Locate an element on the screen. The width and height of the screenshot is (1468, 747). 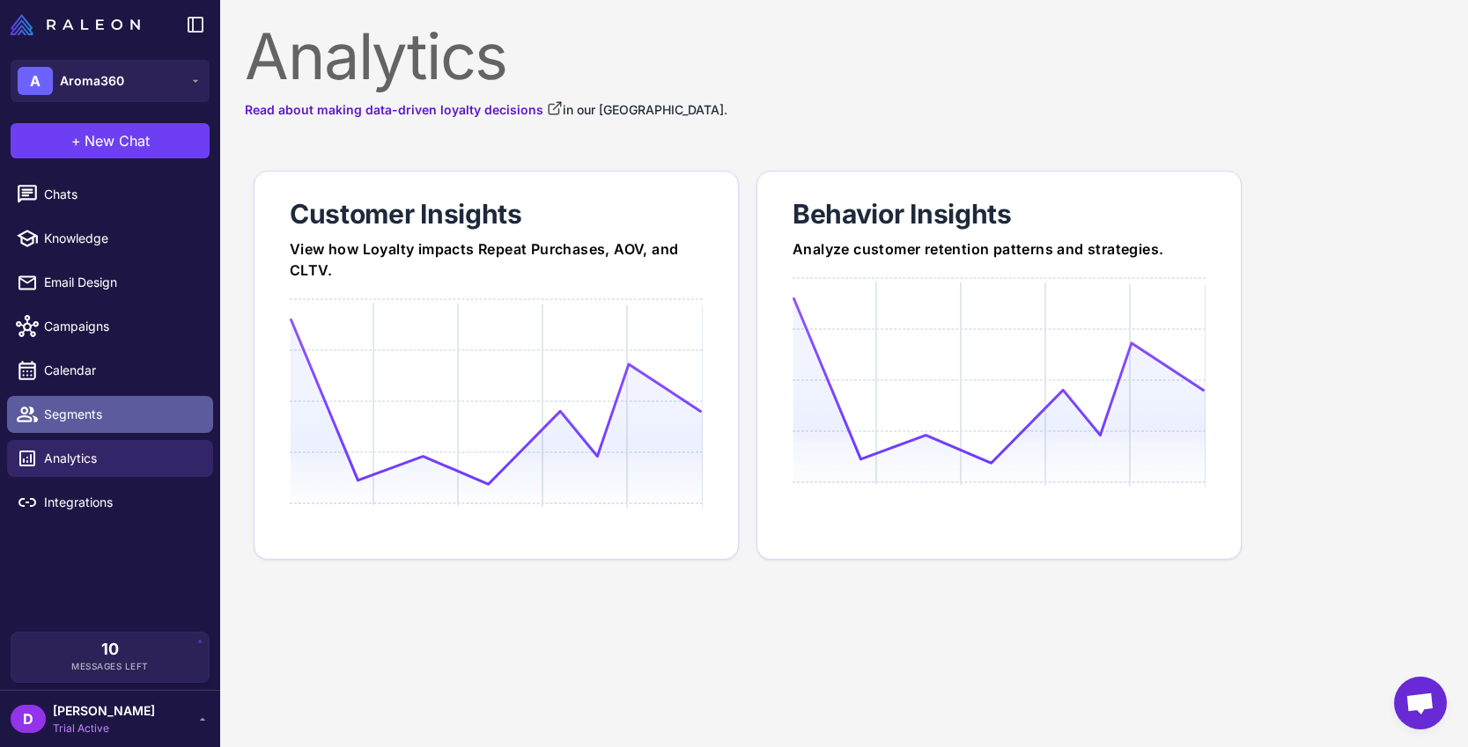
span: Chats is located at coordinates (121, 195).